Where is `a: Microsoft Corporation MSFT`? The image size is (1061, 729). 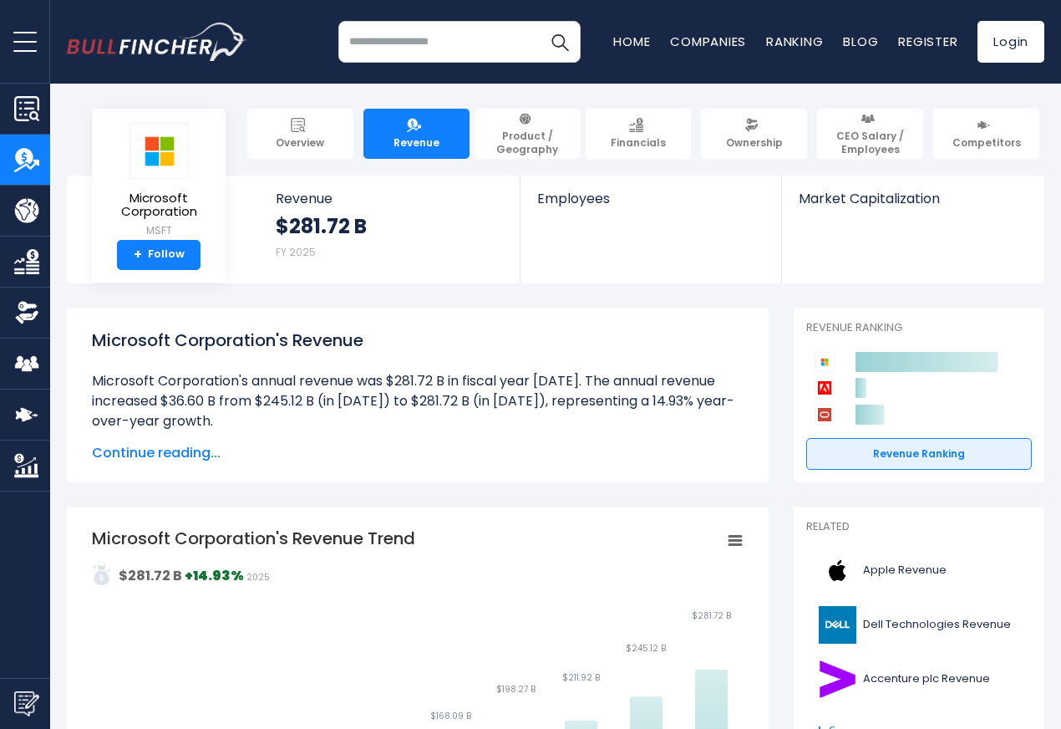 a: Microsoft Corporation MSFT is located at coordinates (159, 180).